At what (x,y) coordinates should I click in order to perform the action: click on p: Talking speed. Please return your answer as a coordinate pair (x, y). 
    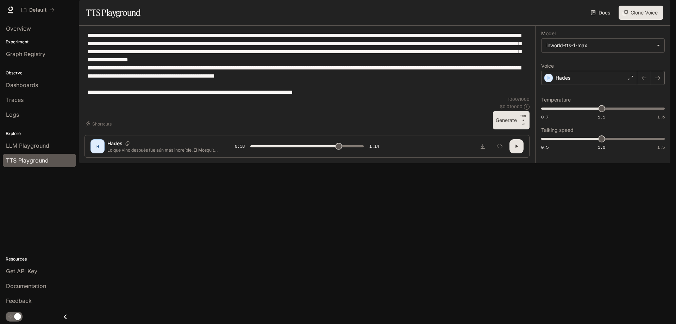
    Looking at the image, I should click on (558, 130).